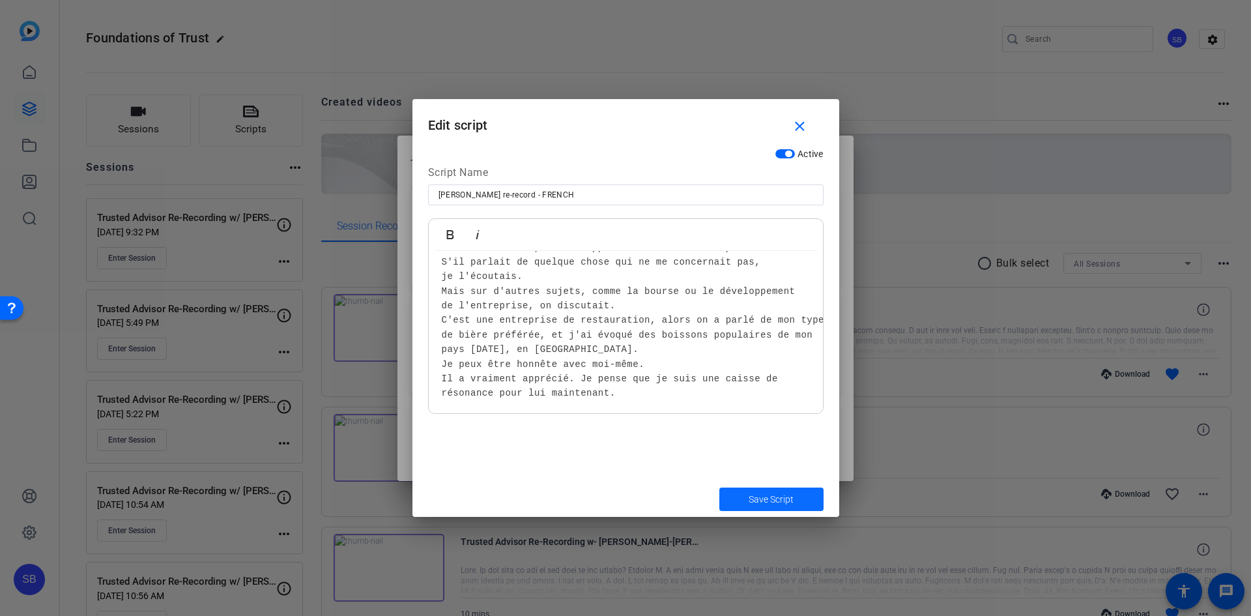  What do you see at coordinates (771, 499) in the screenshot?
I see `span: Save Script` at bounding box center [771, 499].